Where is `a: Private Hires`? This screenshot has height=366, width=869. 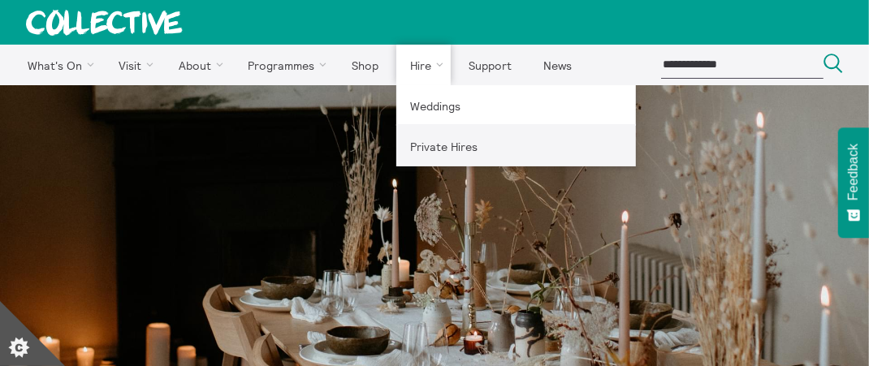
a: Private Hires is located at coordinates (516, 146).